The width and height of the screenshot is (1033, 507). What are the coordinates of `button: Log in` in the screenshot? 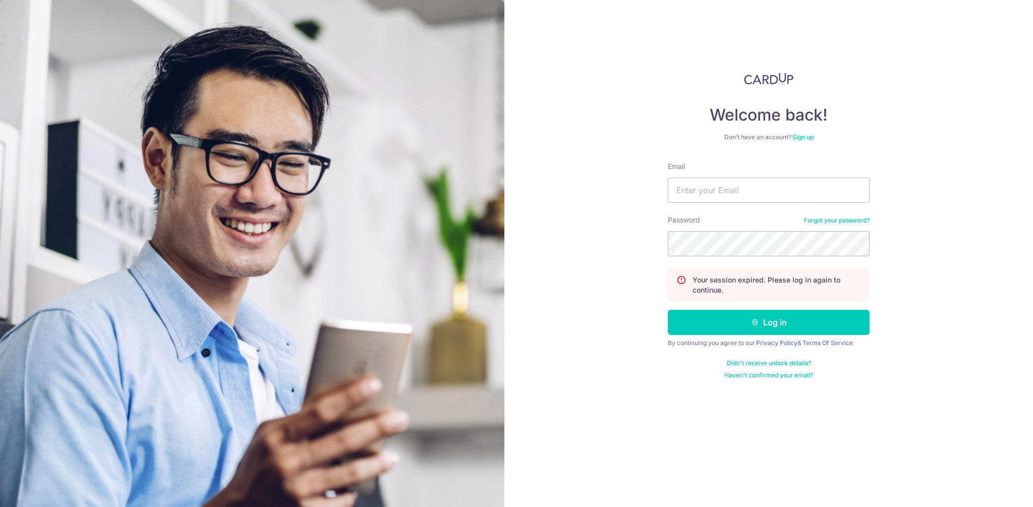 It's located at (769, 322).